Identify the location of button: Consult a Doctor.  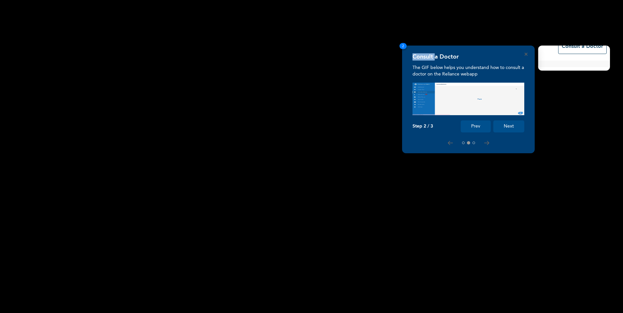
(582, 47).